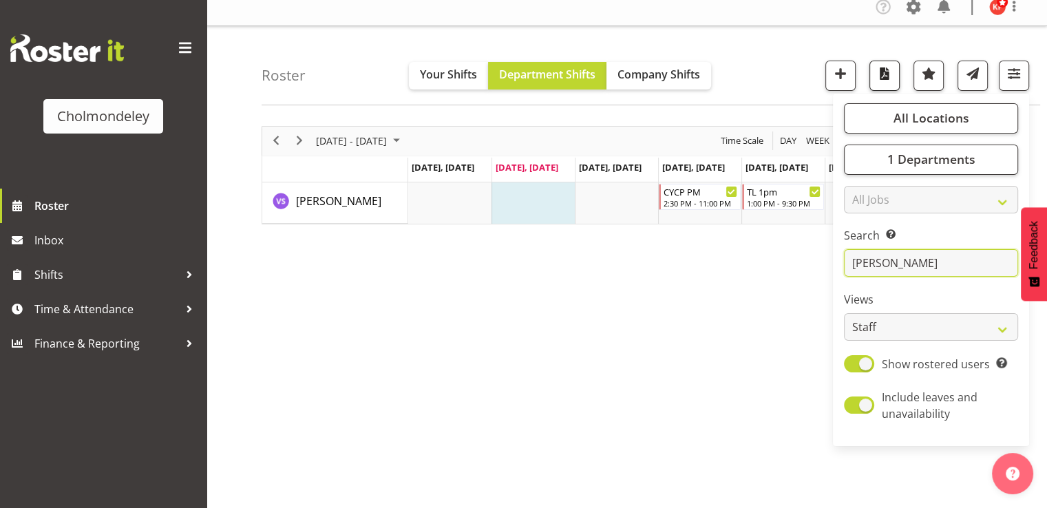 This screenshot has width=1047, height=508. Describe the element at coordinates (1012, 473) in the screenshot. I see `img: help-xxl-2.png` at that location.